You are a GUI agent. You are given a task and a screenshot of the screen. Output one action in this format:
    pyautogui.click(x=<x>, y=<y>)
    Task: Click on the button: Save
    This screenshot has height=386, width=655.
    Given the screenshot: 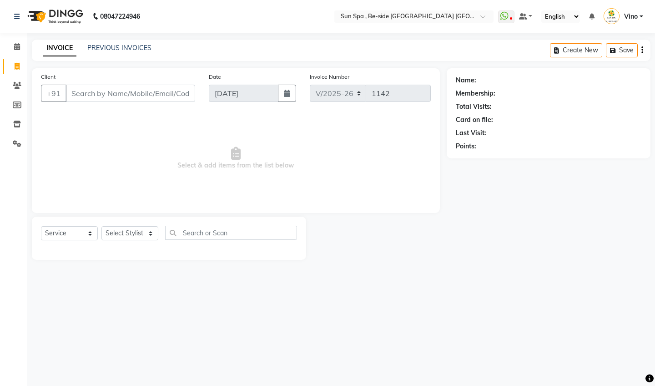 What is the action you would take?
    pyautogui.click(x=622, y=50)
    